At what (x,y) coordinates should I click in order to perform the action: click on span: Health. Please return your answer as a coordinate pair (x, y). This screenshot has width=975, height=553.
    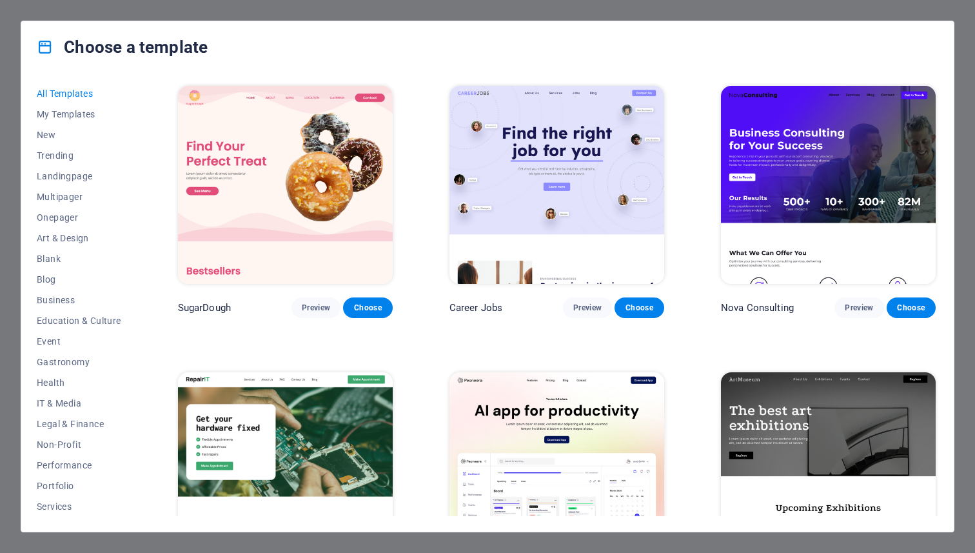
    Looking at the image, I should click on (79, 382).